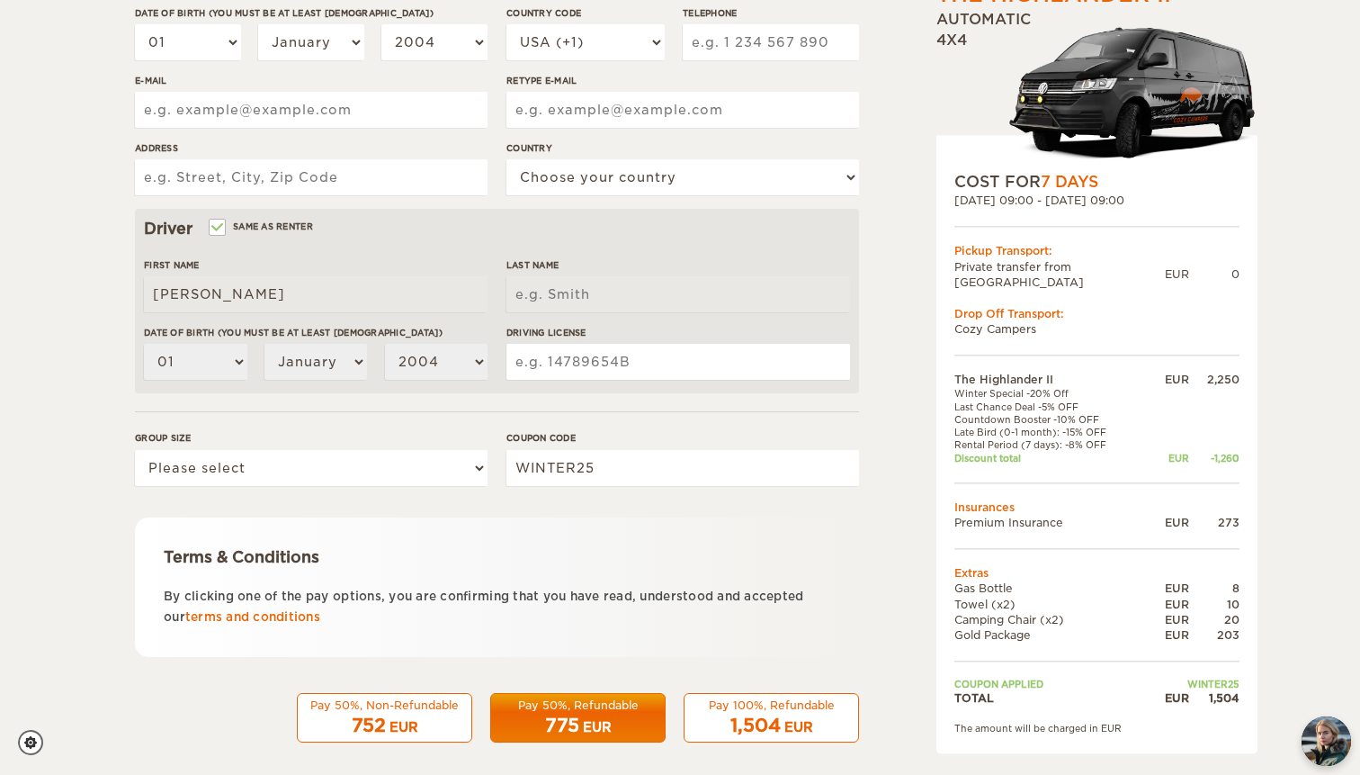 The height and width of the screenshot is (775, 1360). I want to click on label: Retype E-mail, so click(683, 80).